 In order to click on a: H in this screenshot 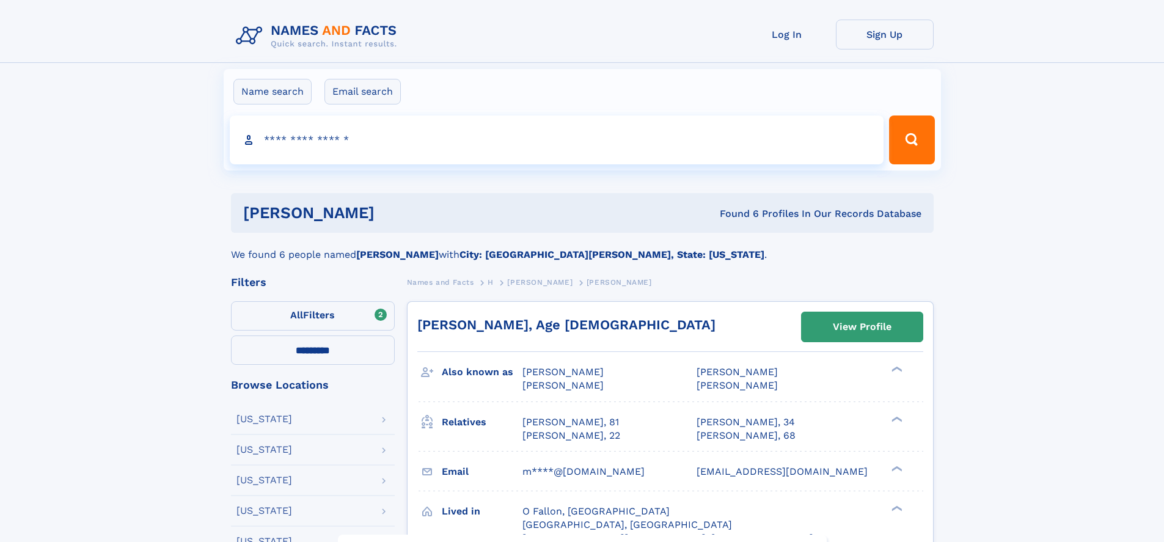, I will do `click(491, 282)`.